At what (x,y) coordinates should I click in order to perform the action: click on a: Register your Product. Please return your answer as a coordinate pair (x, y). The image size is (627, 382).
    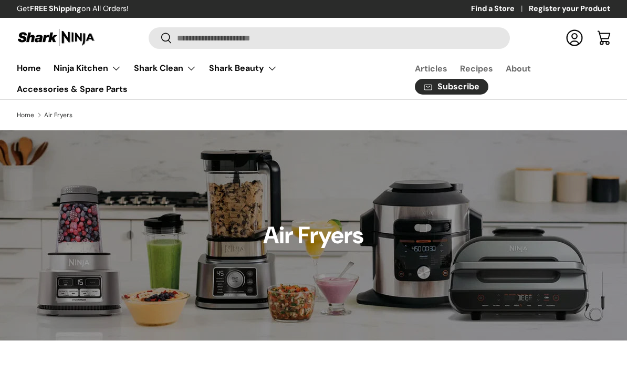
    Looking at the image, I should click on (569, 9).